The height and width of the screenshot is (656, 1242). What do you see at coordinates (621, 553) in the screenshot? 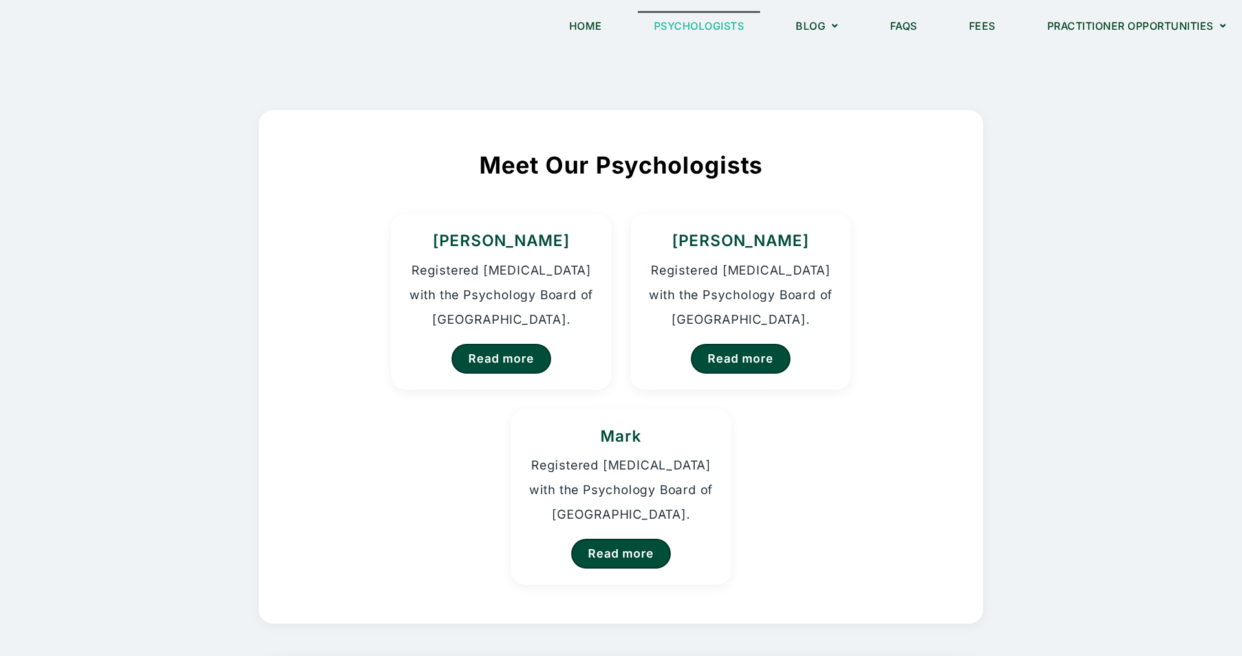
I see `a: Read more about Mark` at bounding box center [621, 553].